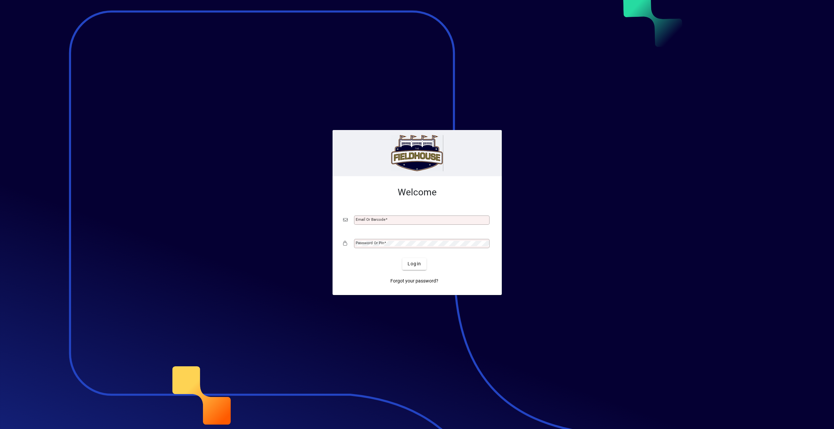 This screenshot has height=429, width=834. I want to click on button: Login, so click(414, 264).